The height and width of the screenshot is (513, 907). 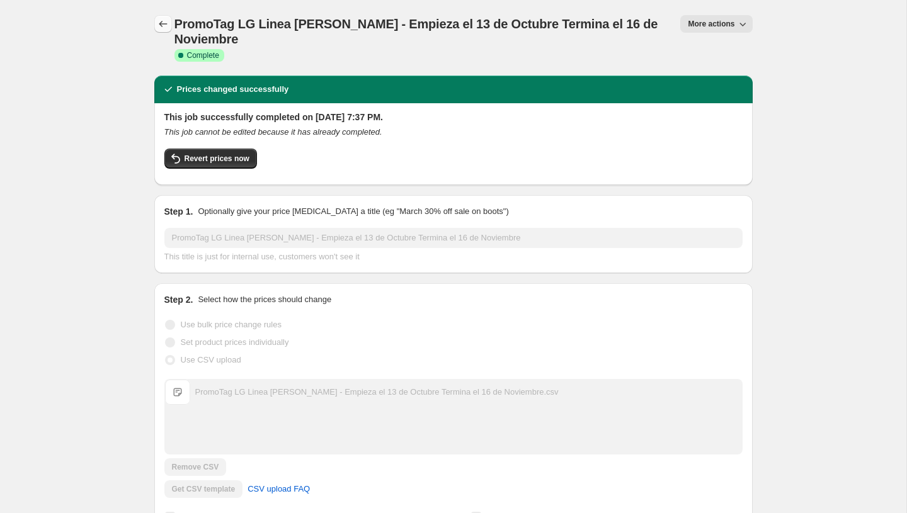 I want to click on input: 30% off holiday sale, so click(x=453, y=238).